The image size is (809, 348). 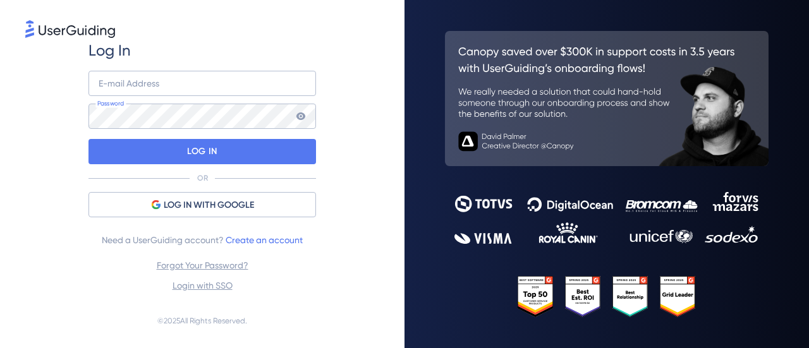 I want to click on span: © 2025 All Rights Reserved., so click(x=202, y=321).